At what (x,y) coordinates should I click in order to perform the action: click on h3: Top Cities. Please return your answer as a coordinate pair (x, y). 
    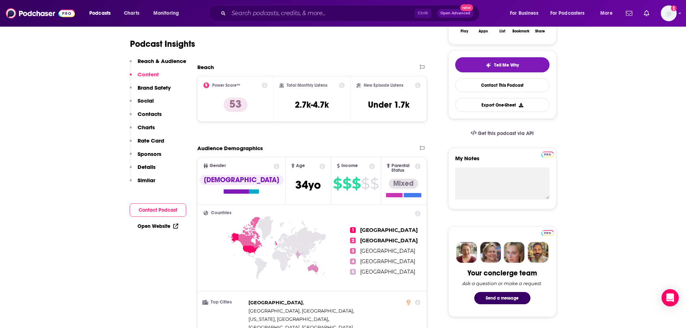
    Looking at the image, I should click on (224, 302).